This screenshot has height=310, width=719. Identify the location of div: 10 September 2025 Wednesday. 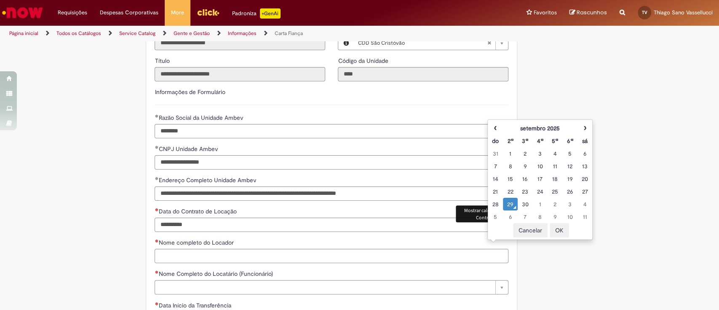
(540, 166).